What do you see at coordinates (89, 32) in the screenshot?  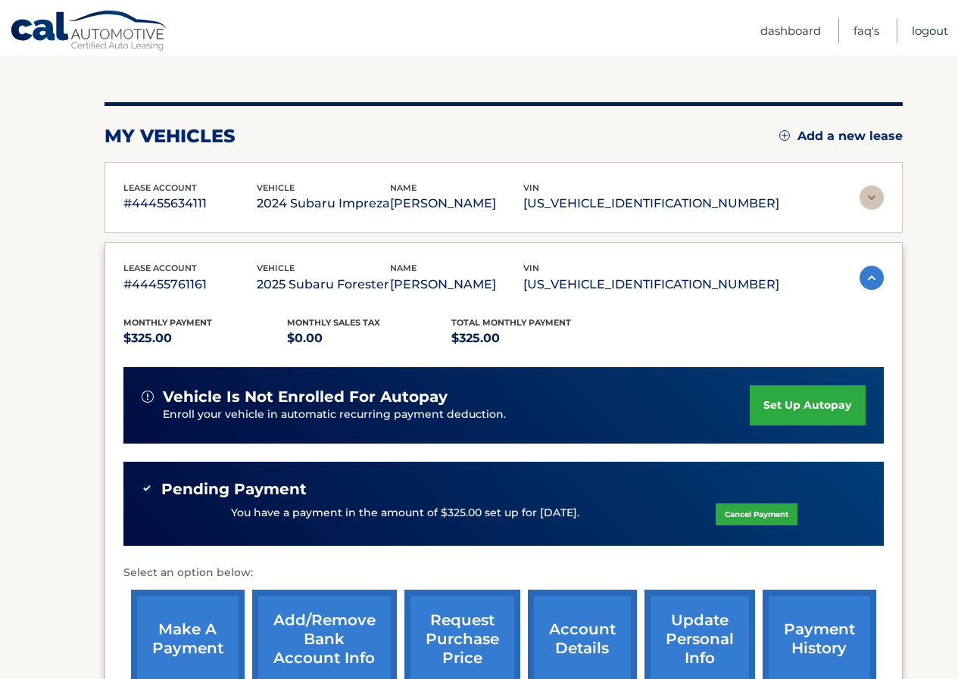 I see `a: Cal Automotive` at bounding box center [89, 32].